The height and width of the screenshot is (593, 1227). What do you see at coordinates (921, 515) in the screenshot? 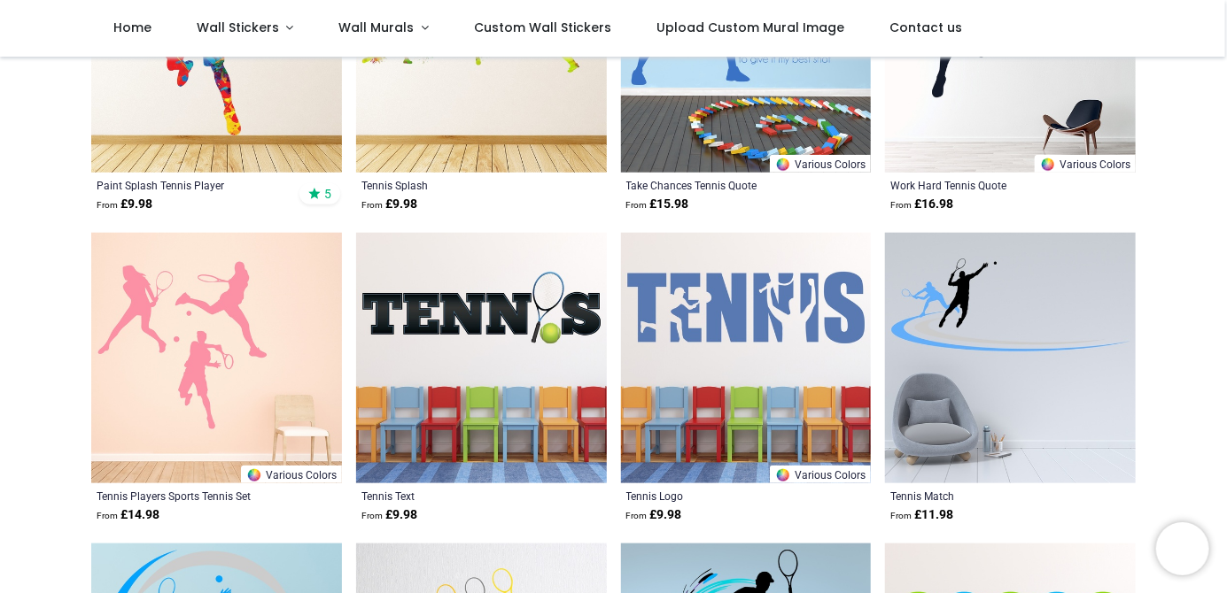
I see `strong: £ 11.98` at bounding box center [921, 515].